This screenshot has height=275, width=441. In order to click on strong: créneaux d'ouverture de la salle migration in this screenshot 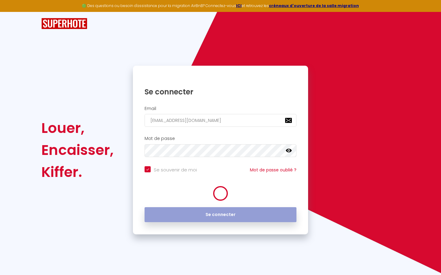, I will do `click(314, 6)`.